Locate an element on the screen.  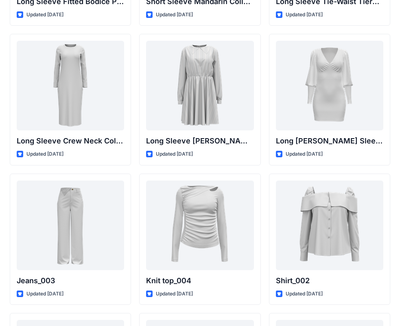
p: Long Sleeve Crew Neck Column Dress is located at coordinates (70, 141).